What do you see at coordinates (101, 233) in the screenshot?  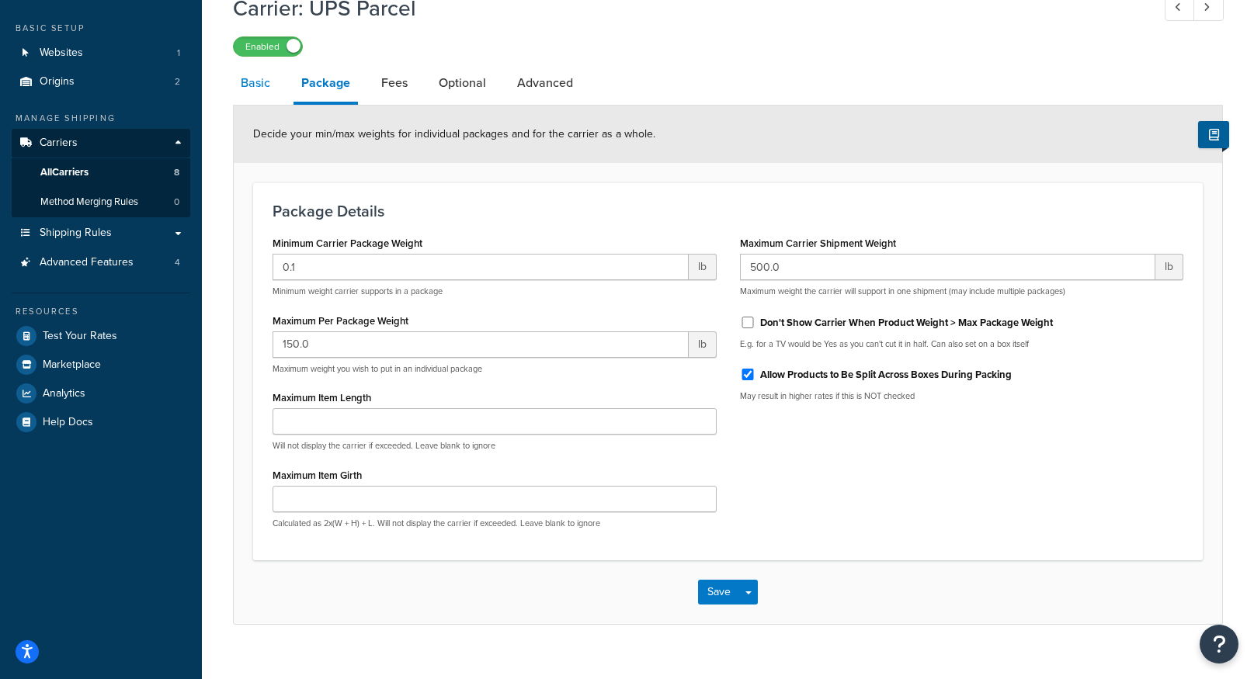 I see `a: Shipping Rules` at bounding box center [101, 233].